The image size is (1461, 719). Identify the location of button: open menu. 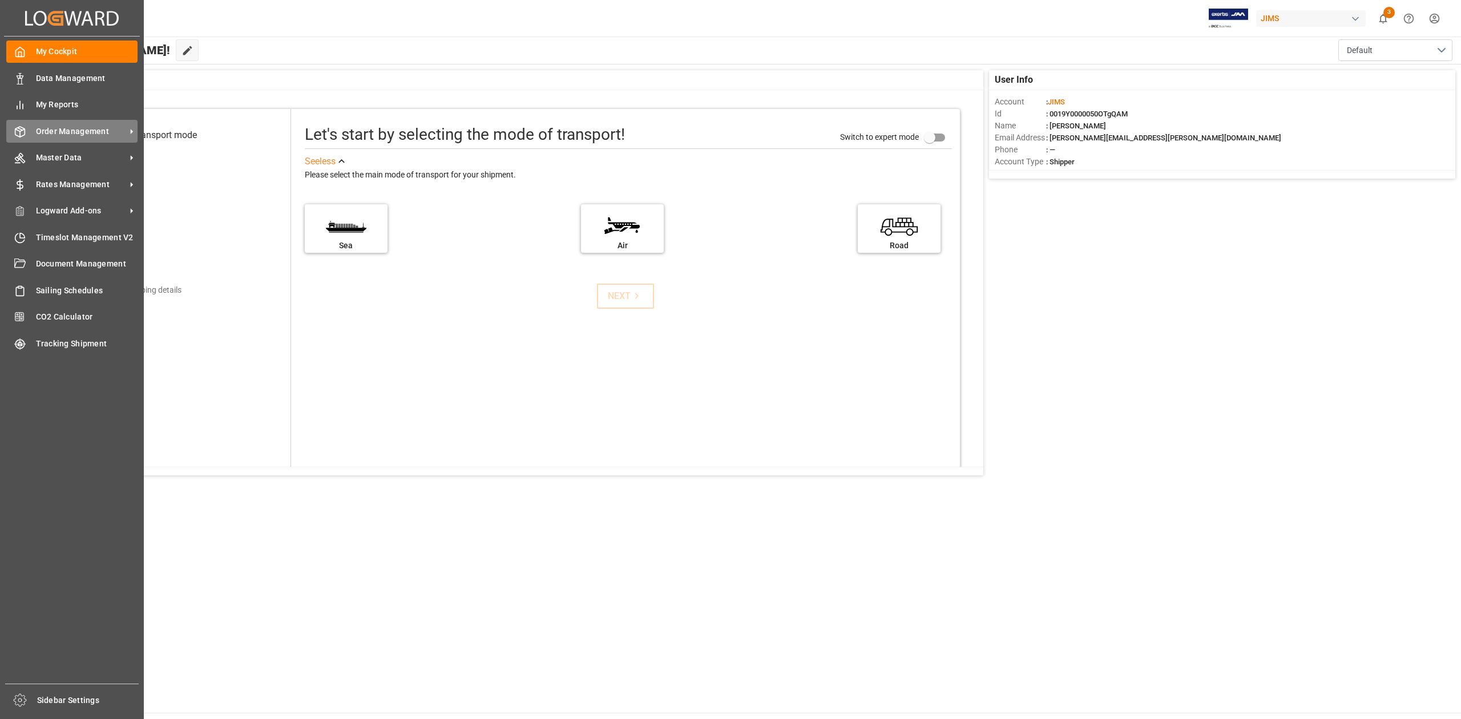
(1395, 50).